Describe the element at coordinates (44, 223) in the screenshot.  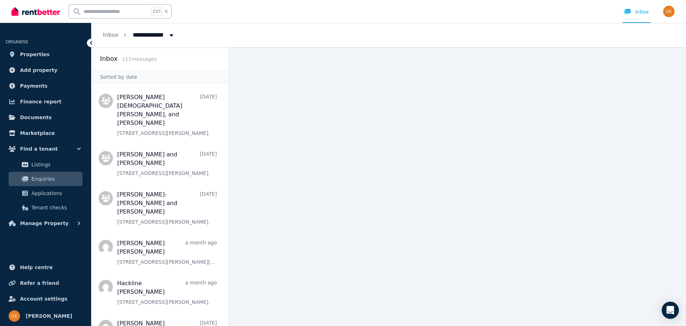
I see `span: Manage Property` at that location.